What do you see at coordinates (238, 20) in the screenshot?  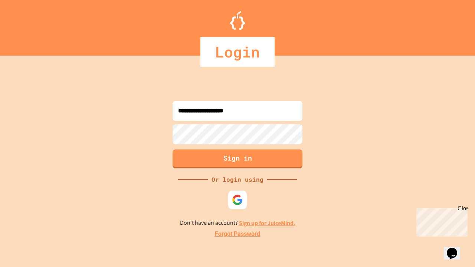 I see `img: Logo.svg` at bounding box center [238, 20].